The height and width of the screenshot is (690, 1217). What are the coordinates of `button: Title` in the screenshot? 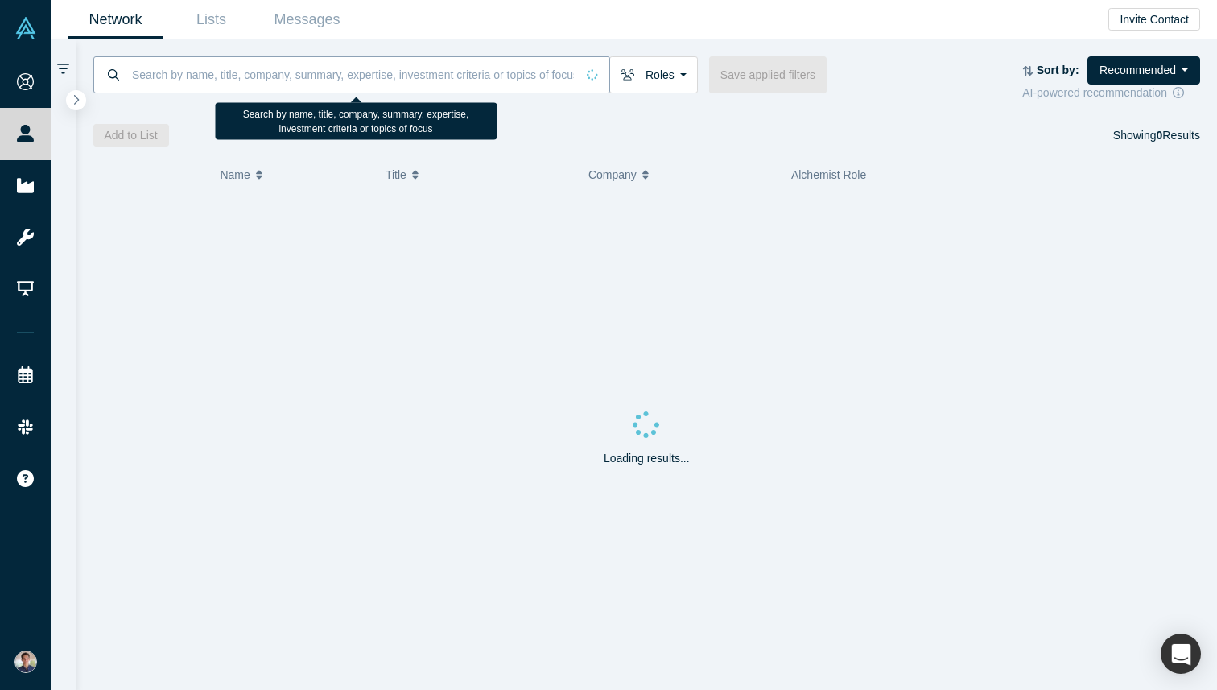 It's located at (478, 175).